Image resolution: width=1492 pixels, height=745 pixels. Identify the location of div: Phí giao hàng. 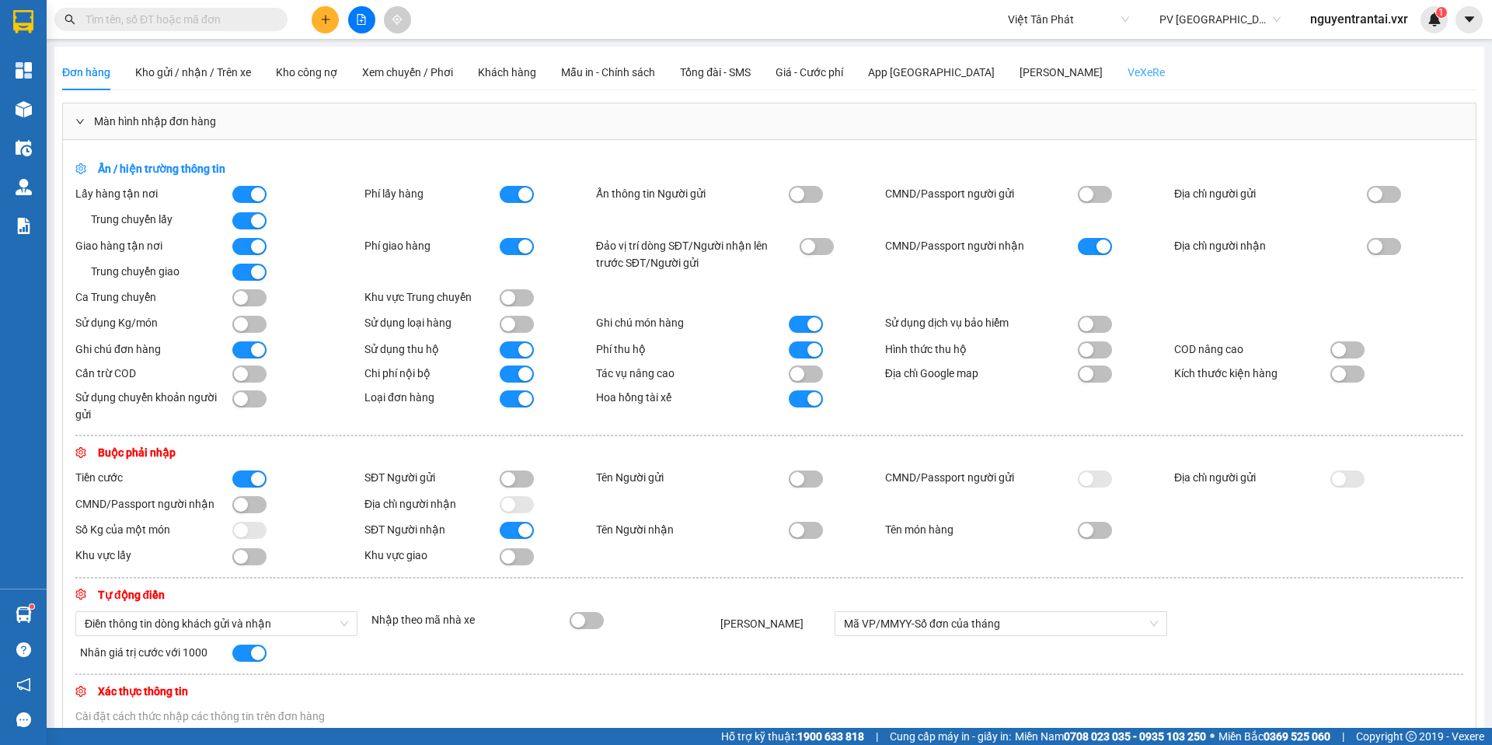
(432, 246).